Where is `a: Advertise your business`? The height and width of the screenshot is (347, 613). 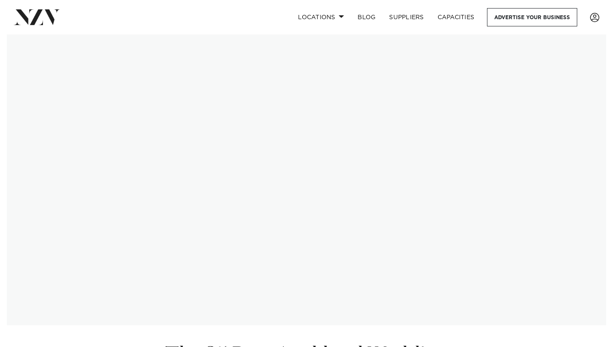
a: Advertise your business is located at coordinates (532, 17).